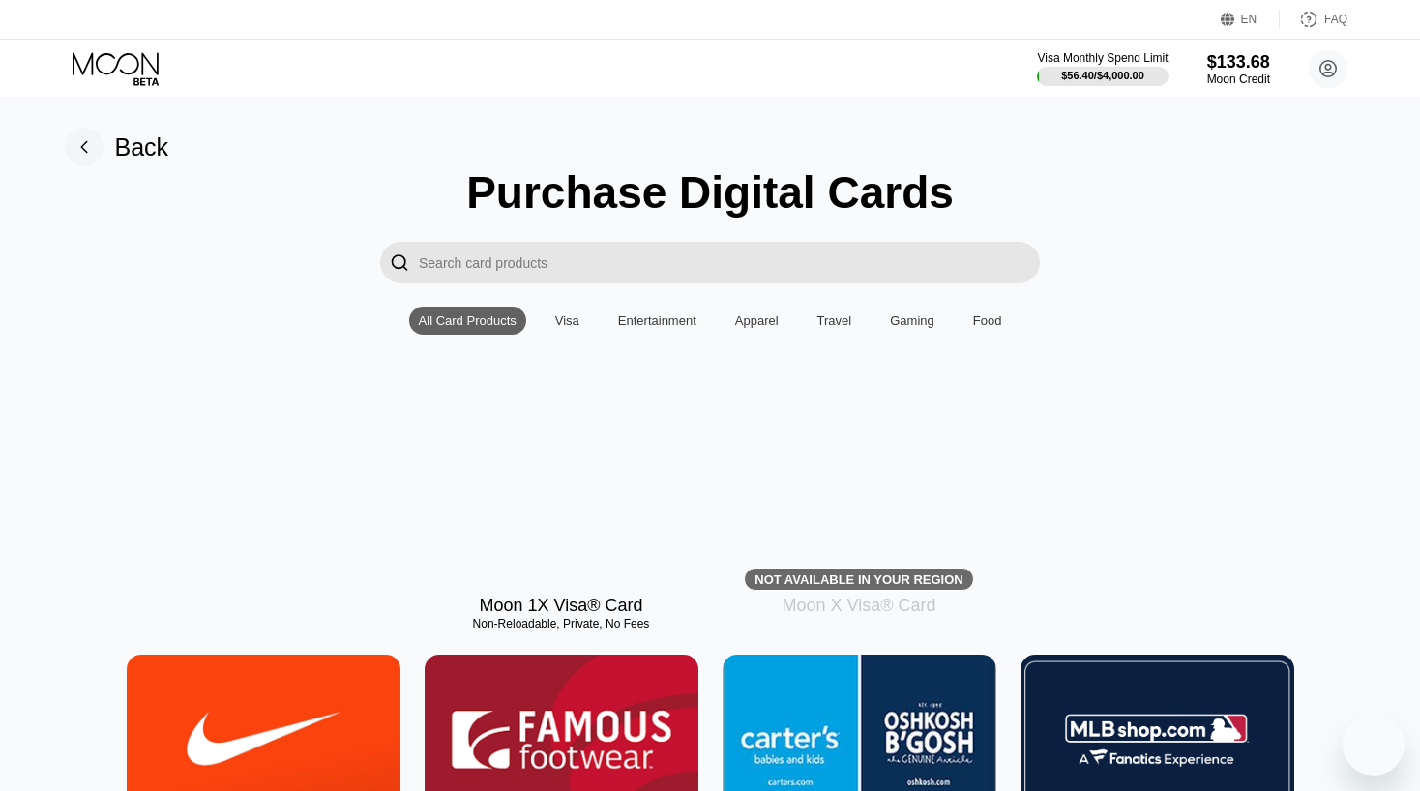  What do you see at coordinates (912, 320) in the screenshot?
I see `div: Gaming` at bounding box center [912, 320].